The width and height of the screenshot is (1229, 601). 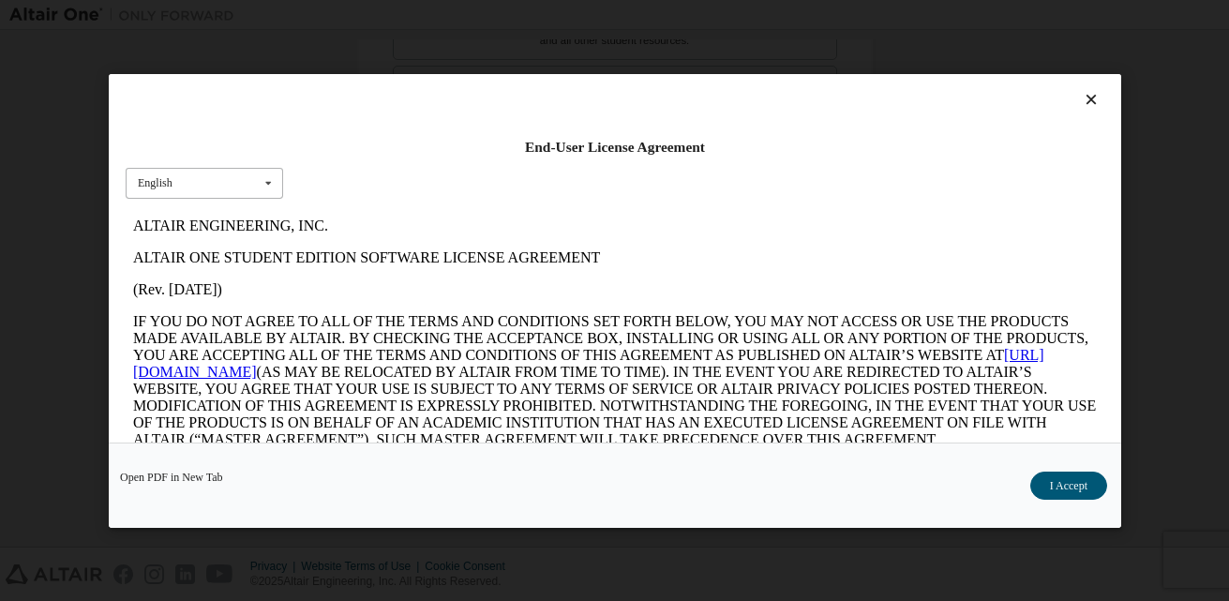 I want to click on p: ALTAIR ENGINEERING, INC., so click(x=489, y=16).